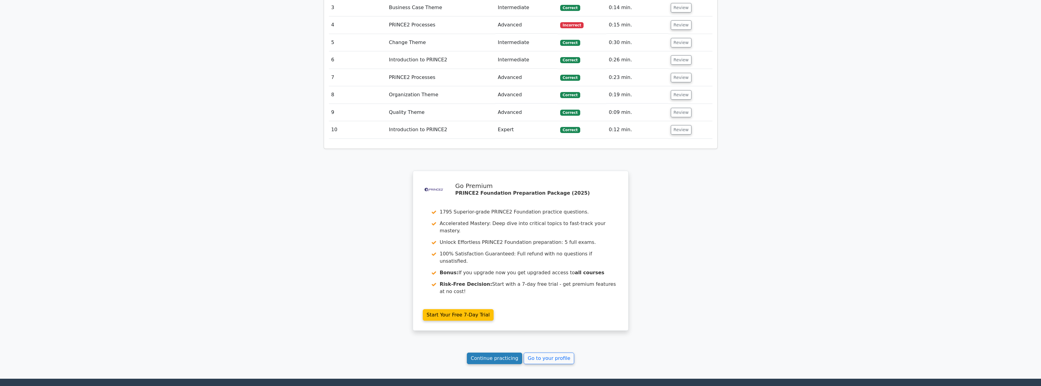  Describe the element at coordinates (637, 25) in the screenshot. I see `td: 0:15 min.` at that location.